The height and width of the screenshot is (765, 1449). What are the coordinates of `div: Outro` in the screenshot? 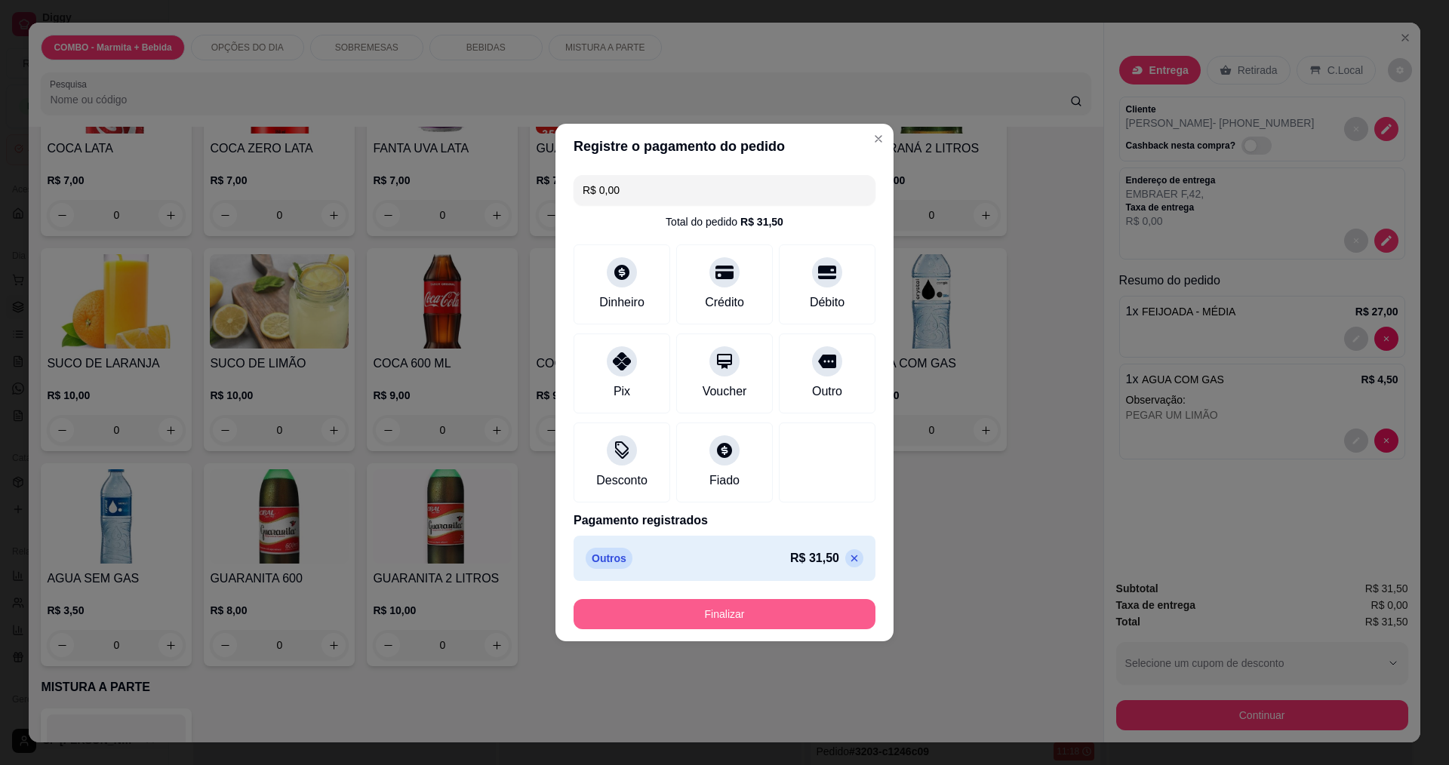 It's located at (827, 392).